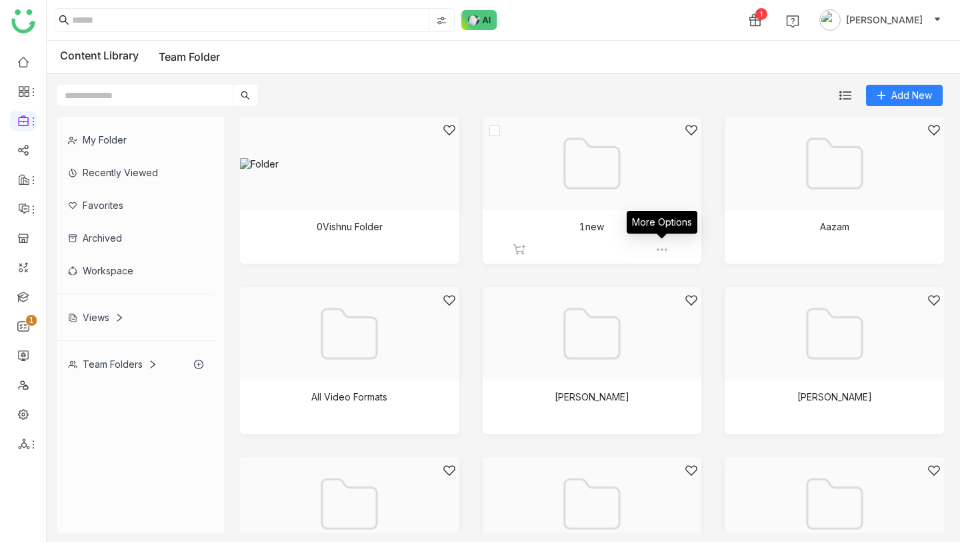 The height and width of the screenshot is (542, 960). What do you see at coordinates (442, 21) in the screenshot?
I see `img: search-type.svg` at bounding box center [442, 21].